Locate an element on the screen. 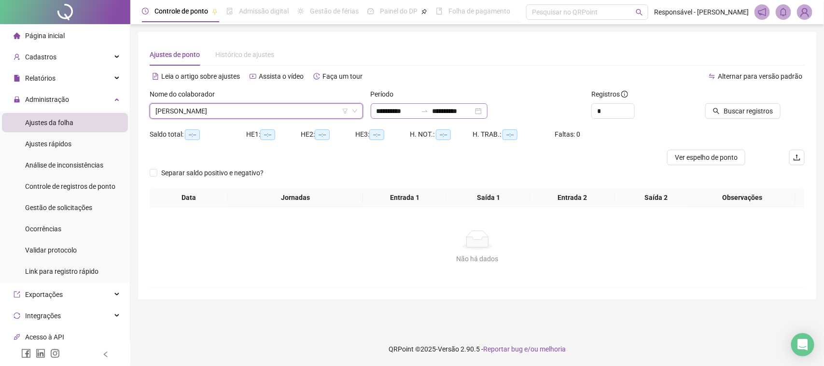 Image resolution: width=824 pixels, height=366 pixels. div: HE 2: is located at coordinates (328, 134).